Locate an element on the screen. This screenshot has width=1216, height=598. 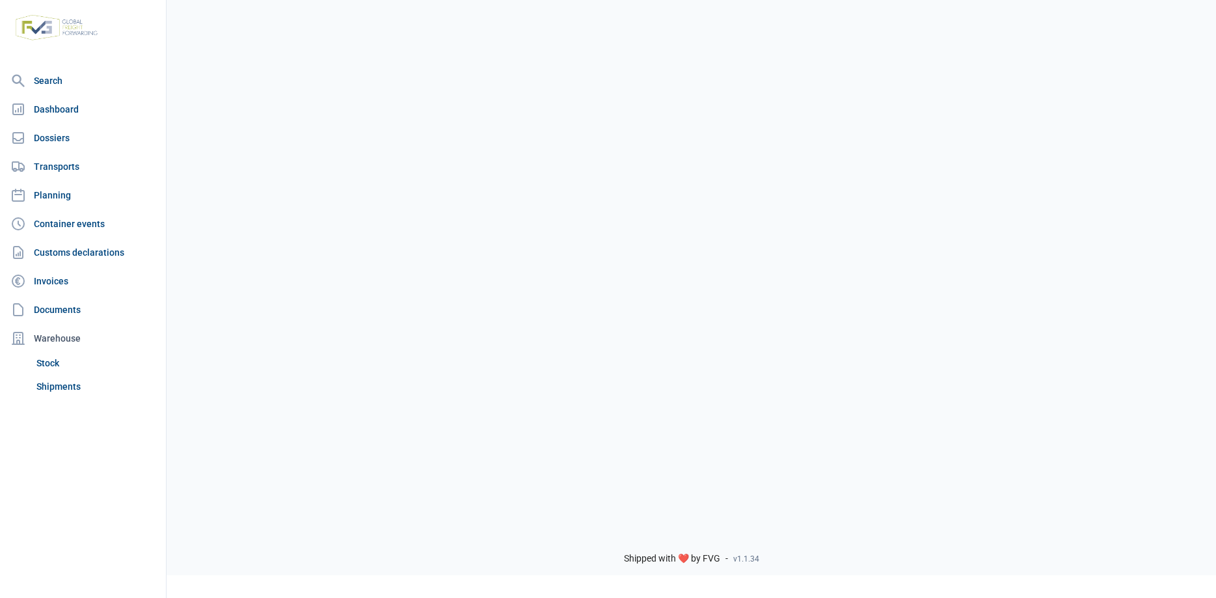
div: Warehouse is located at coordinates (83, 338).